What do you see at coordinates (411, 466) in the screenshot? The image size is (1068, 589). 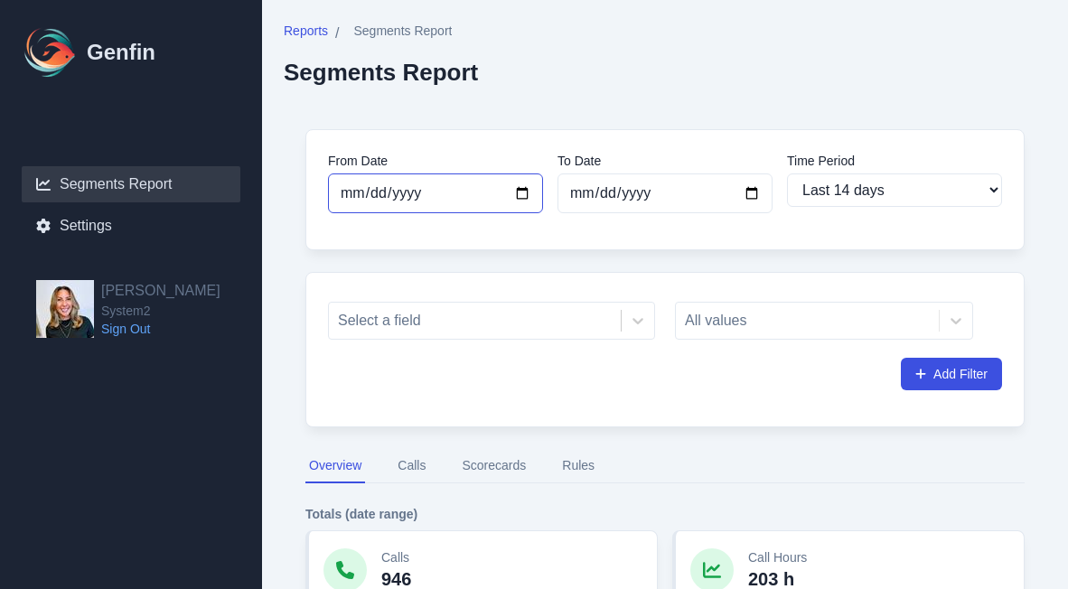 I see `button: Calls` at bounding box center [411, 466].